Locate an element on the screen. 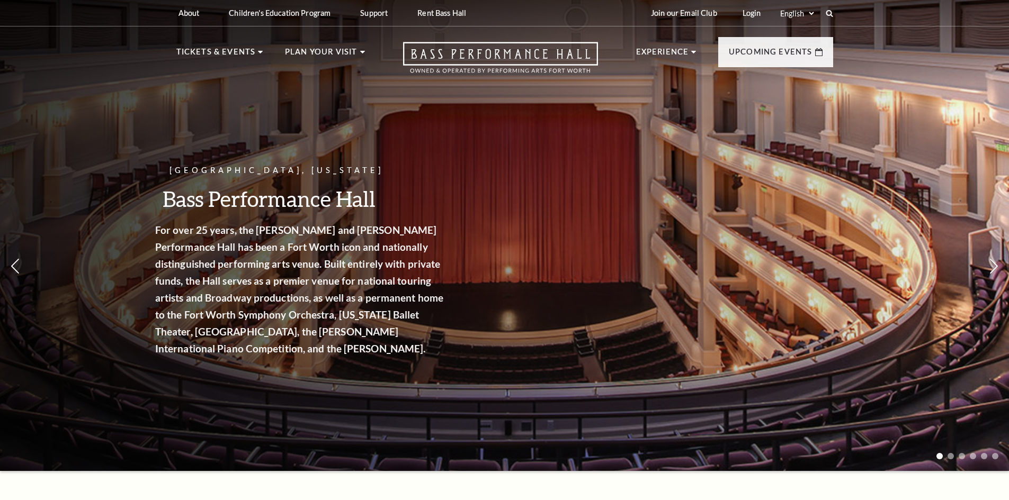  p: Children's Education Program is located at coordinates (280, 13).